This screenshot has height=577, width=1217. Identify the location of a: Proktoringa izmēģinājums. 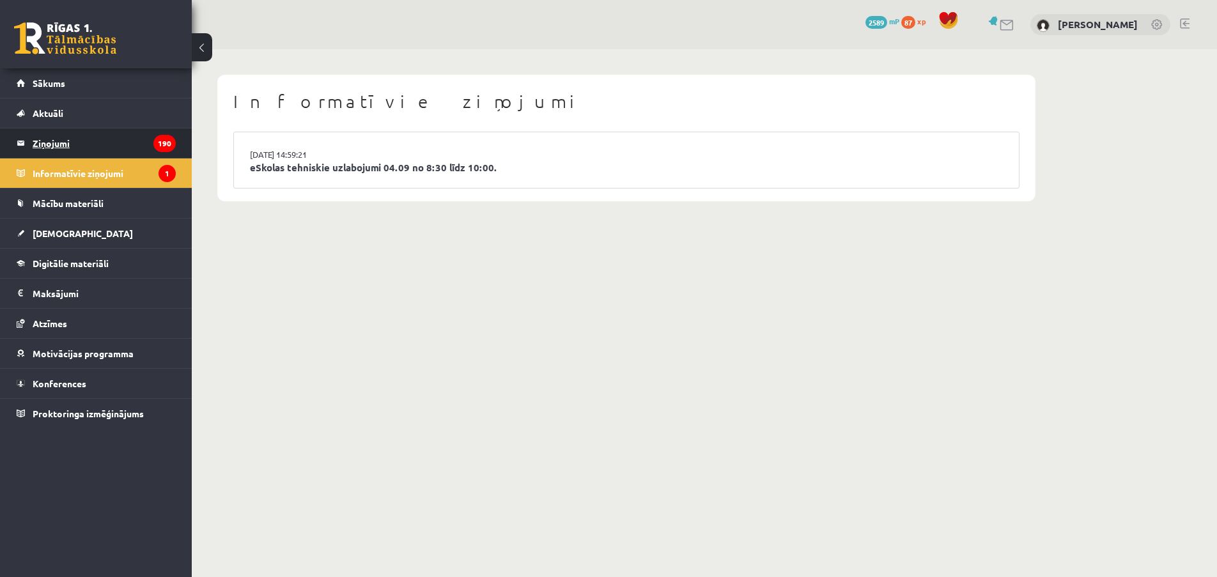
(96, 413).